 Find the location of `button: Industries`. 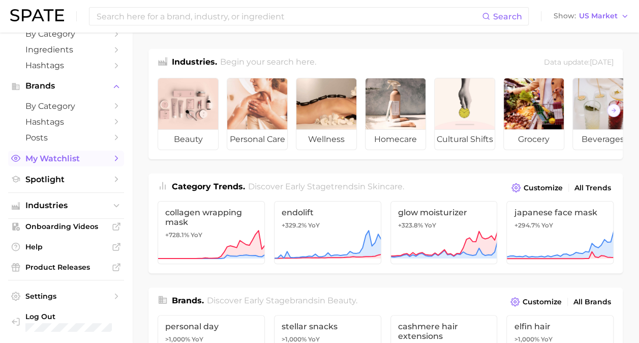

button: Industries is located at coordinates (66, 205).